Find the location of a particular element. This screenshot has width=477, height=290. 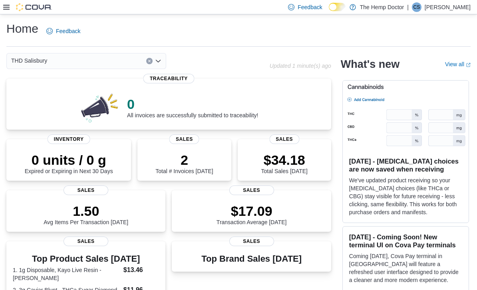

a: View allExternal link is located at coordinates (458, 64).